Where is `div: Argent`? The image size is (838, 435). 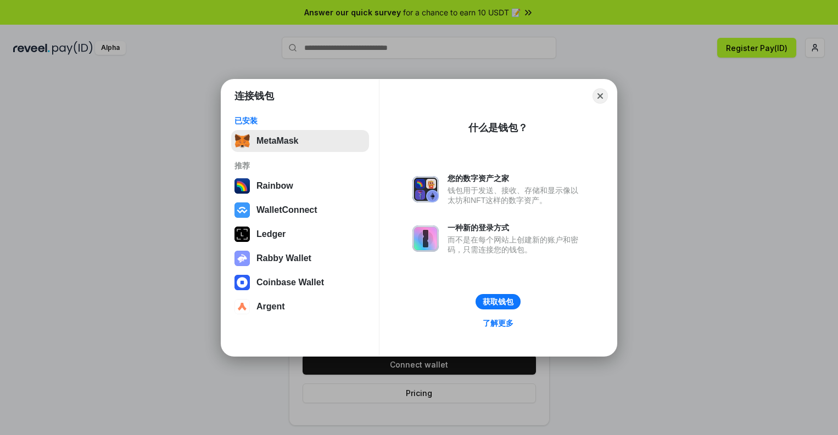 div: Argent is located at coordinates (271, 307).